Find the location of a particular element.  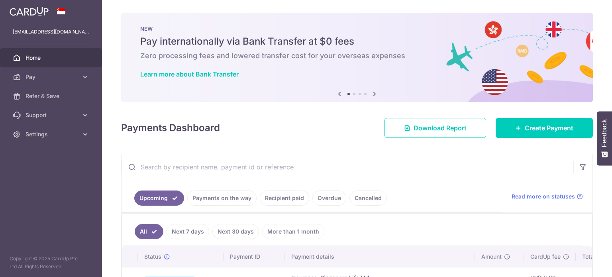

span: Pay is located at coordinates (52, 77).